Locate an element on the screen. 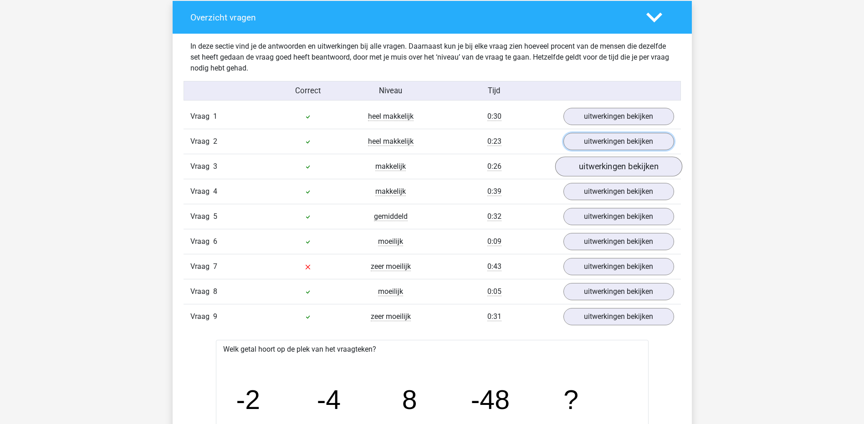  h4: Overzicht vragen is located at coordinates (411, 17).